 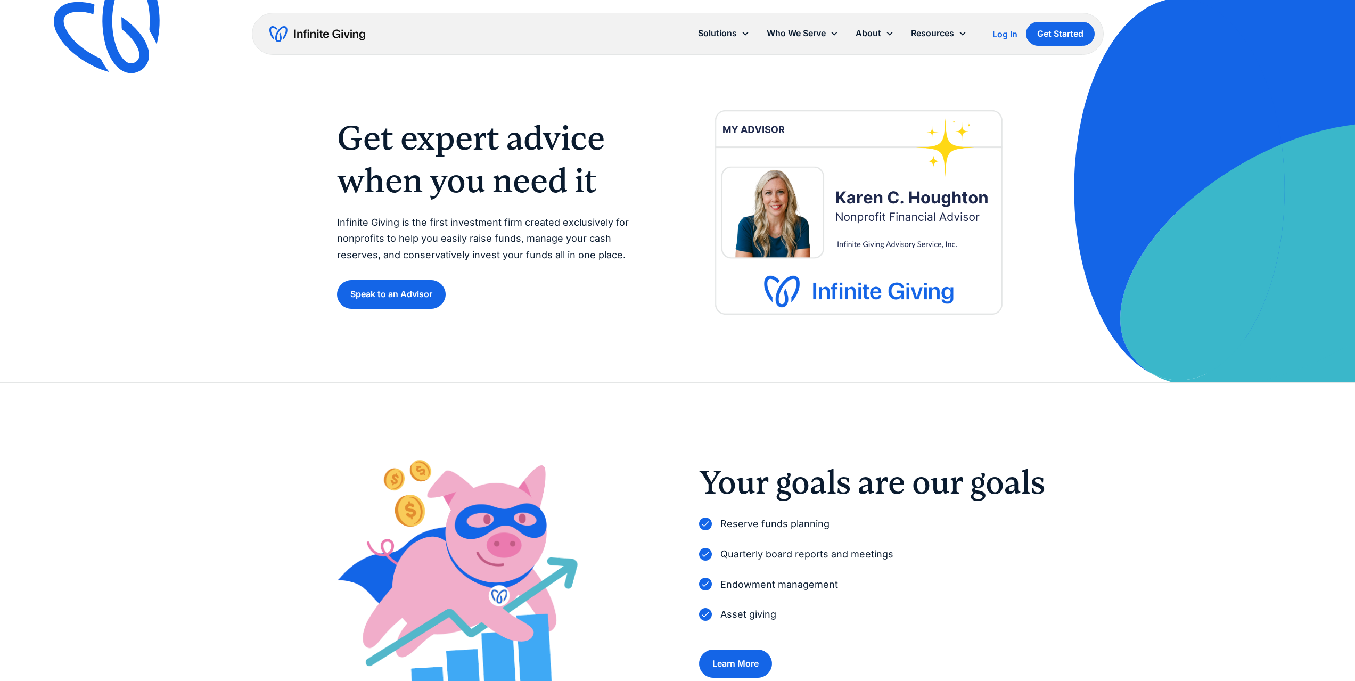 I want to click on p: Reserve funds planning, so click(x=775, y=524).